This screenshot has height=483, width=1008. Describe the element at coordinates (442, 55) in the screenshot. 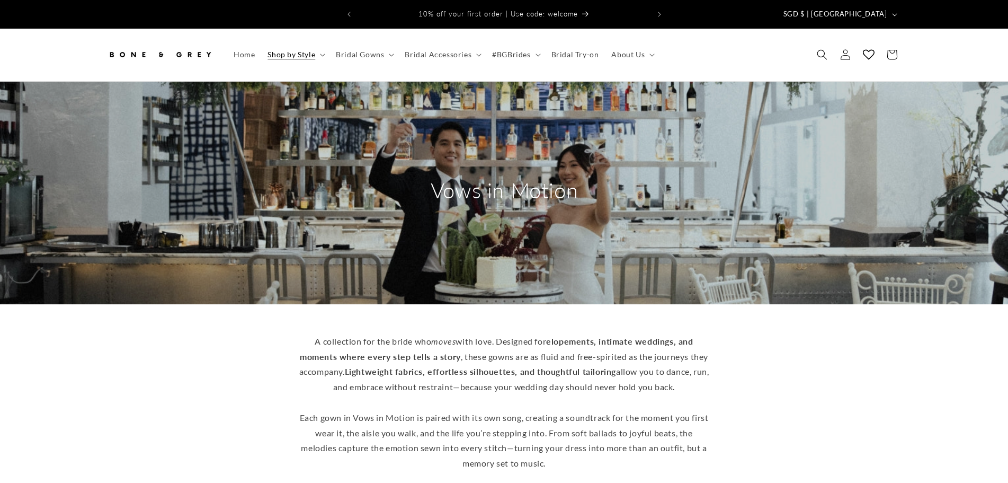

I see `summary: Bridal Accessories` at that location.